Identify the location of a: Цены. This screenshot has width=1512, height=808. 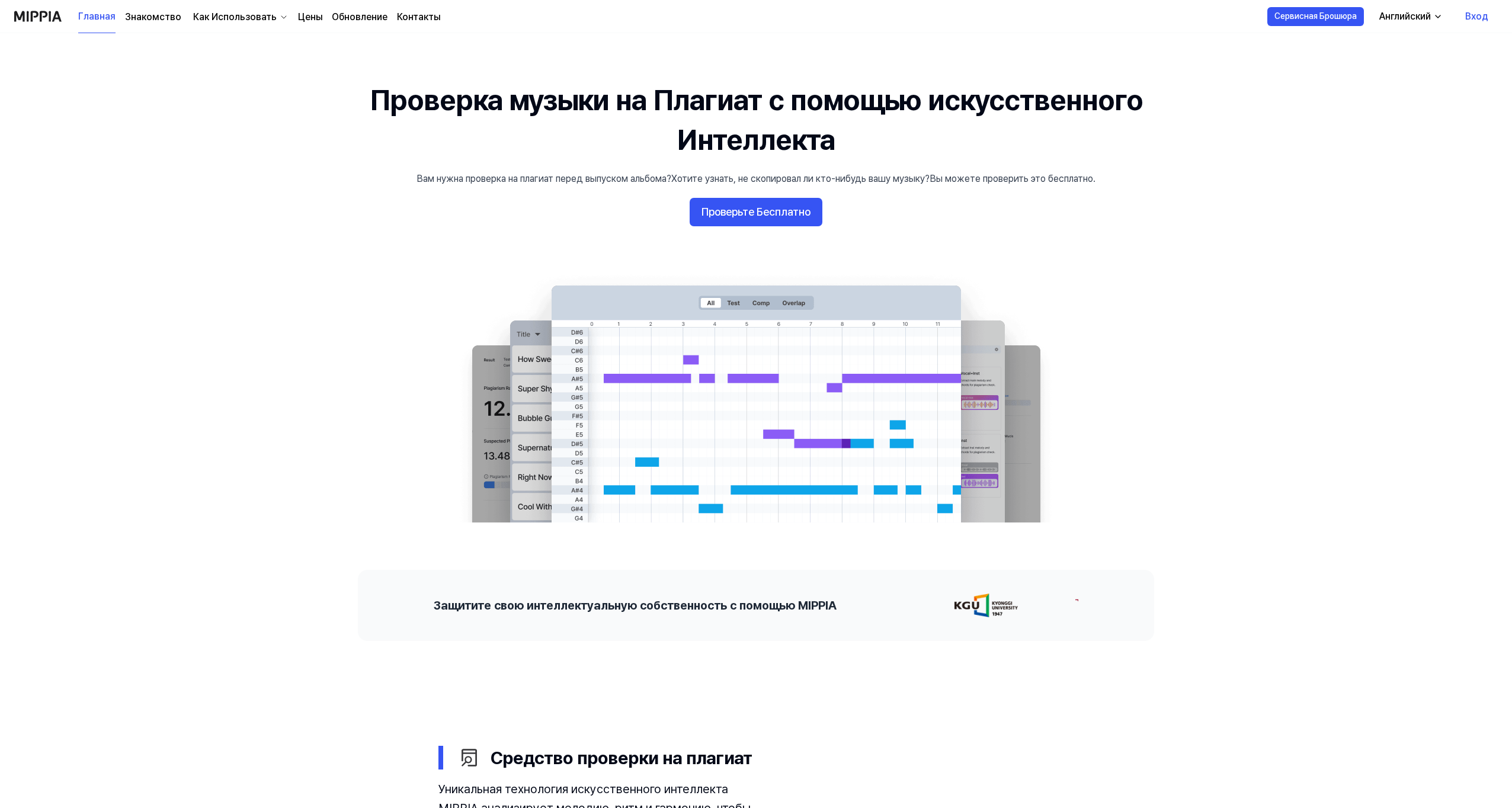
(310, 18).